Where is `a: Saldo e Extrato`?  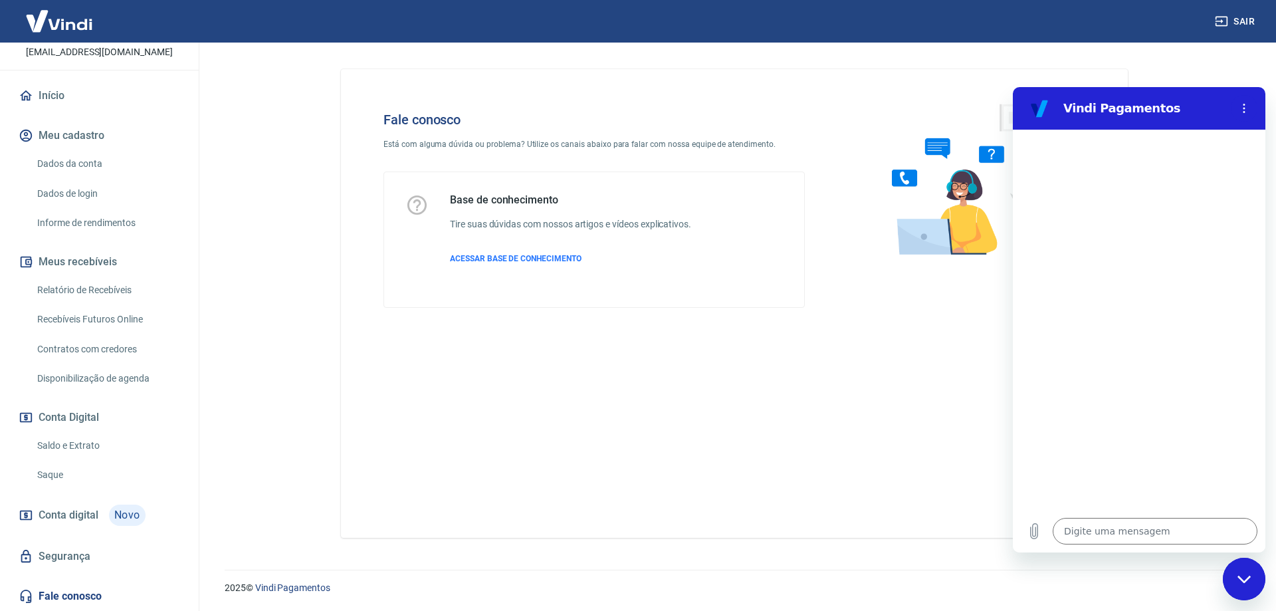
a: Saldo e Extrato is located at coordinates (107, 445).